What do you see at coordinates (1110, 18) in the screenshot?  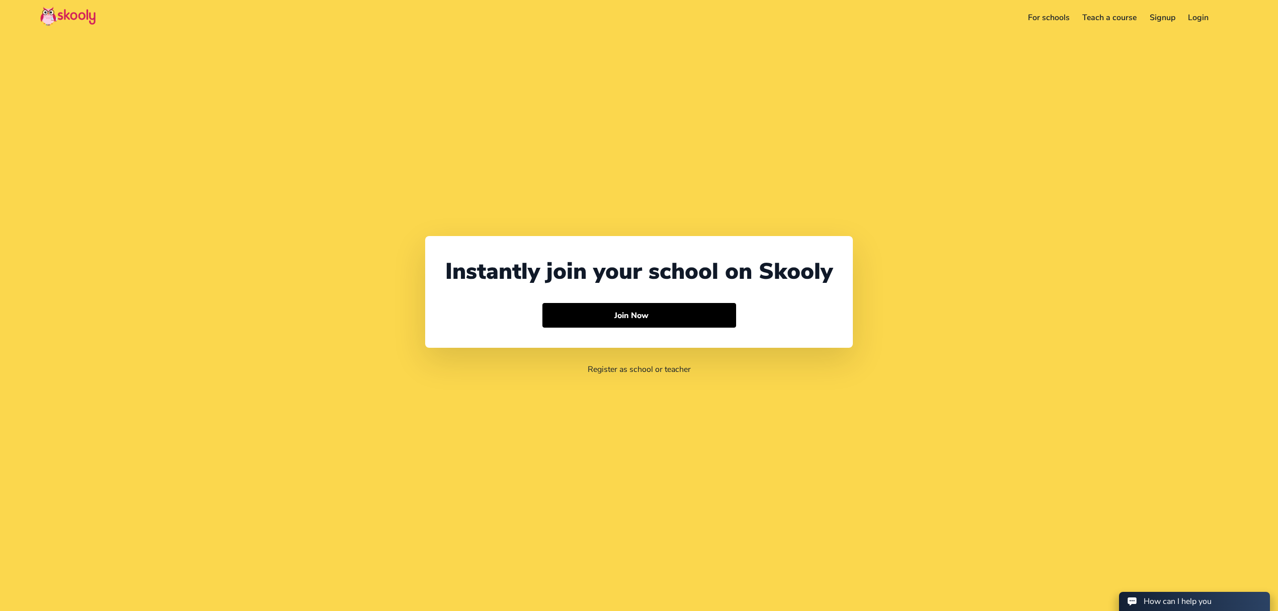 I see `a: Teach a course` at bounding box center [1110, 18].